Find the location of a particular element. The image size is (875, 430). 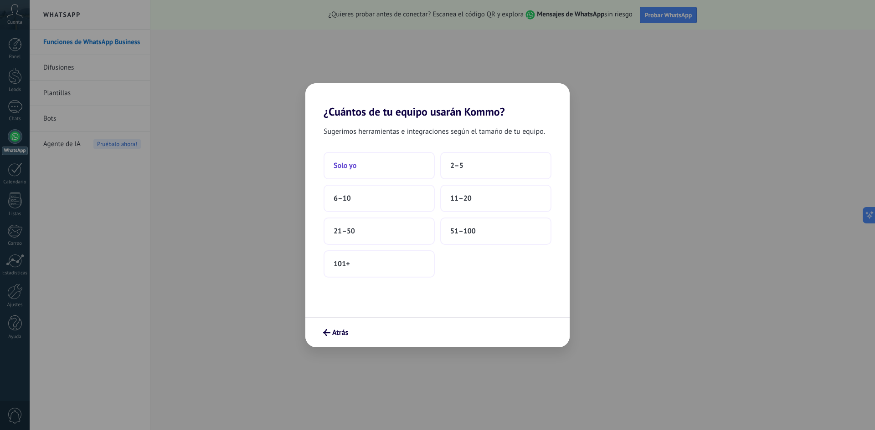

h2: ¿Cuántos de tu equipo usarán Kommo? is located at coordinates (437, 101).